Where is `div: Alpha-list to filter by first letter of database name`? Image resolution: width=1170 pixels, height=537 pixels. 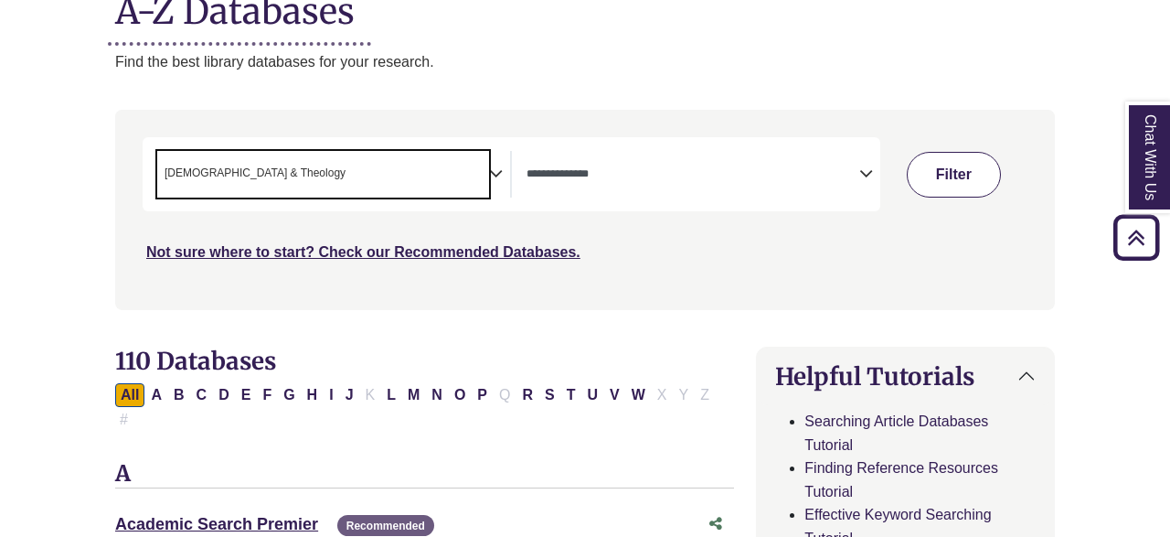
div: Alpha-list to filter by first letter of database name is located at coordinates (416, 406).